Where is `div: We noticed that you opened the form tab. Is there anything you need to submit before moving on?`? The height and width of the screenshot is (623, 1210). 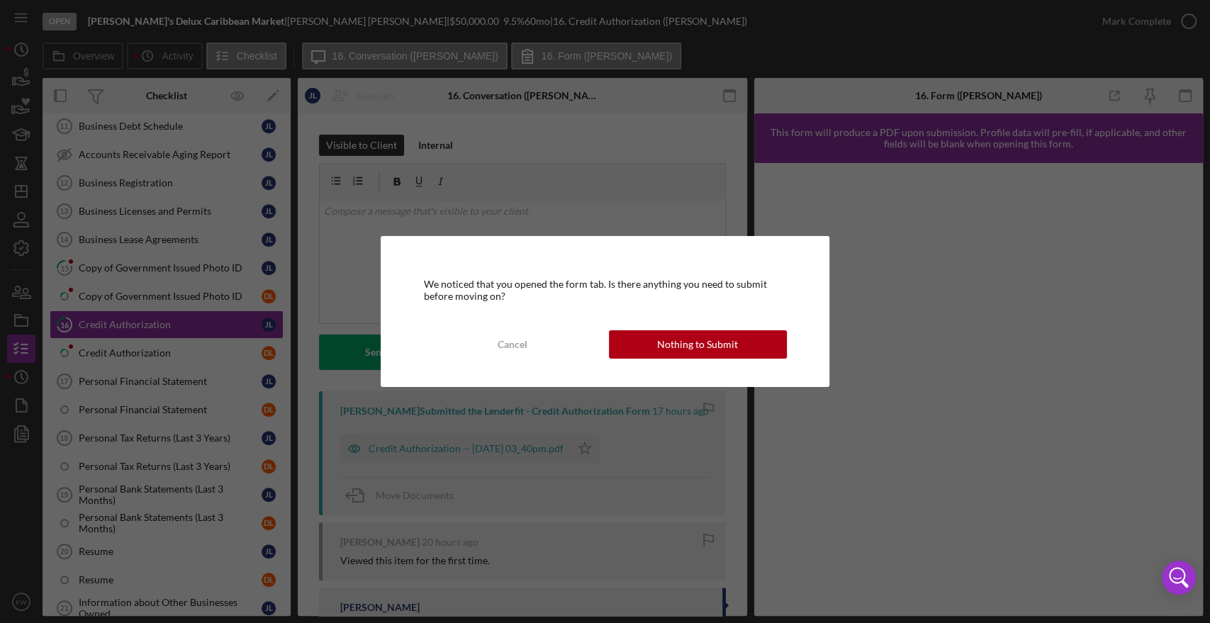 div: We noticed that you opened the form tab. Is there anything you need to submit before moving on? is located at coordinates (604, 290).